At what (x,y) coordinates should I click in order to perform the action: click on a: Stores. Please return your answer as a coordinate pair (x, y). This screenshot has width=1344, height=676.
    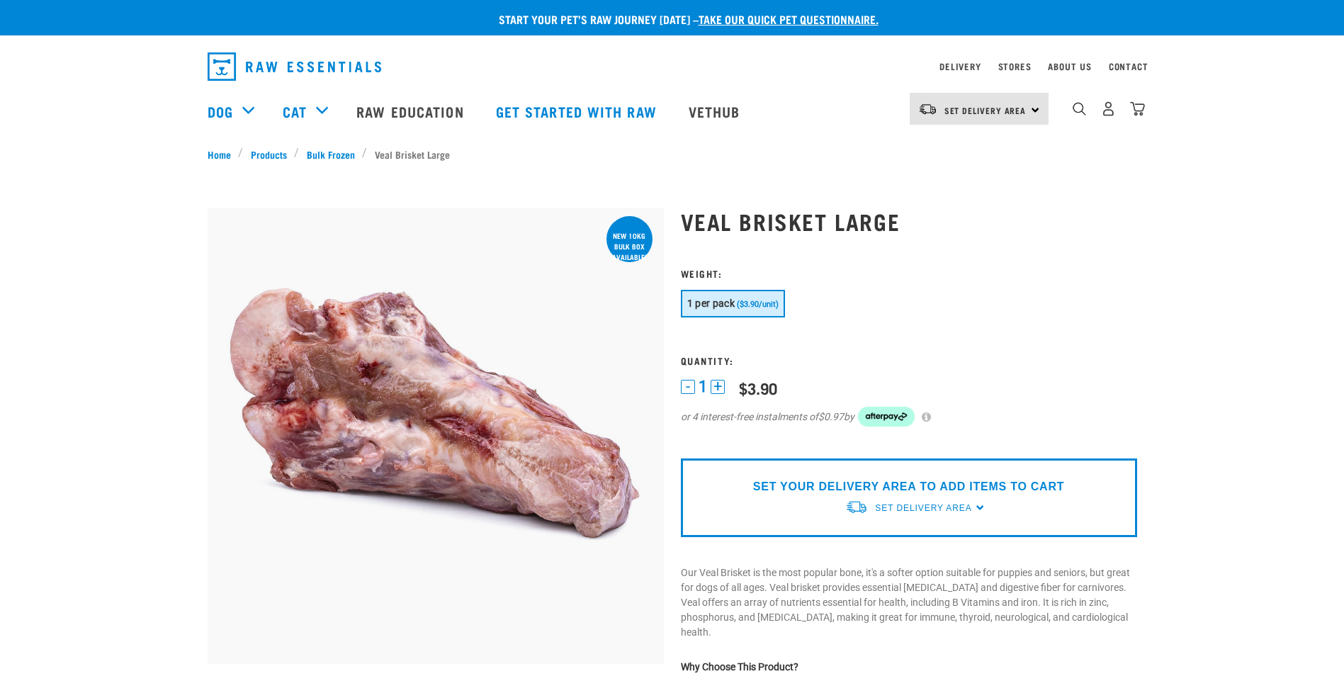
    Looking at the image, I should click on (1015, 66).